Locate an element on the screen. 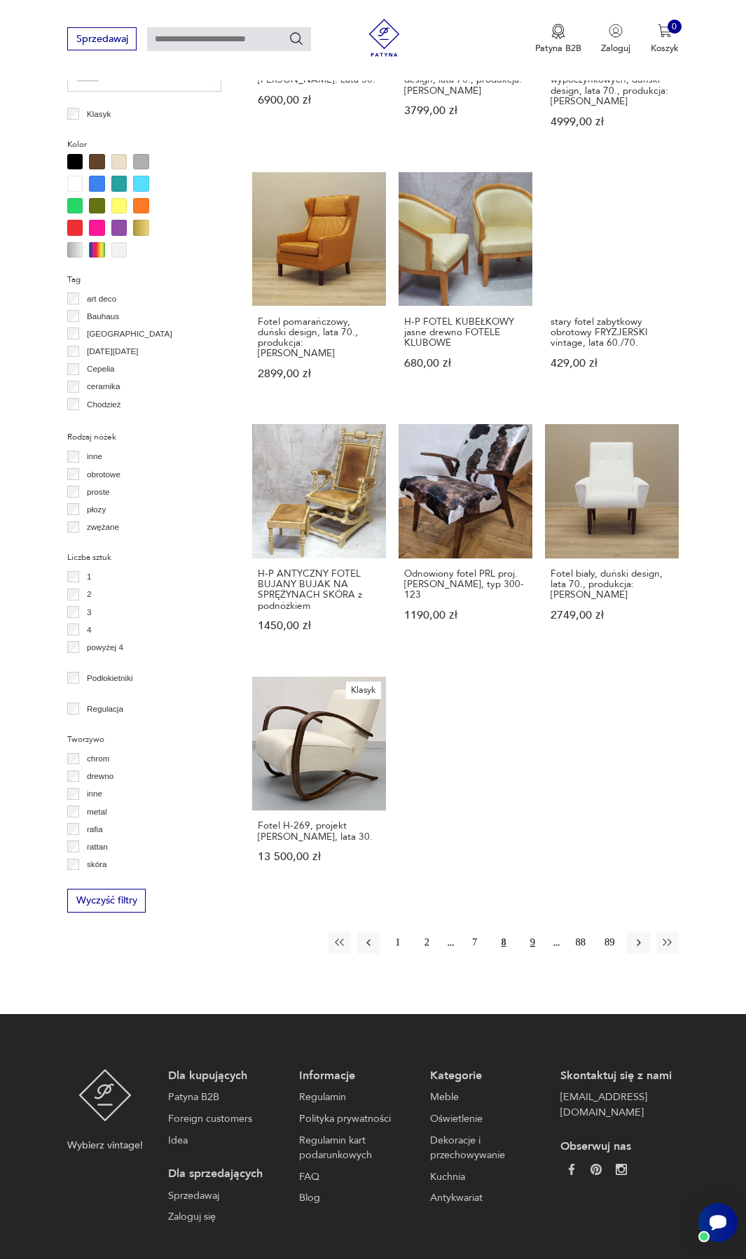 The image size is (746, 1259). a: Meble is located at coordinates (486, 1098).